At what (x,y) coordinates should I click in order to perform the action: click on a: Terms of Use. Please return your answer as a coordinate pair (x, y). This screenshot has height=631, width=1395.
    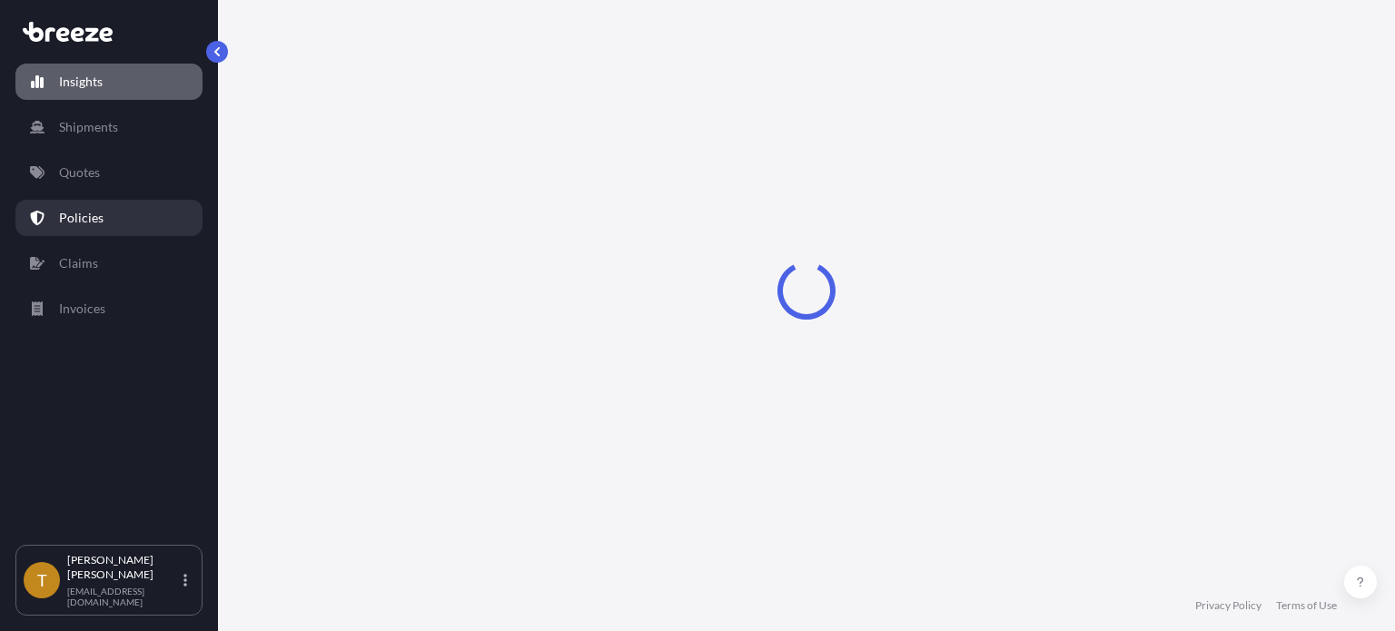
    Looking at the image, I should click on (1306, 606).